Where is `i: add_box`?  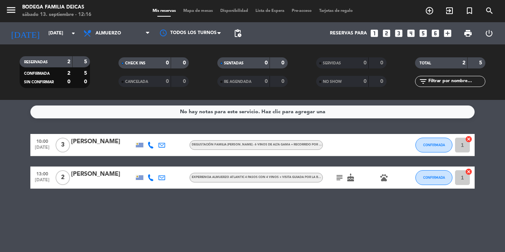 i: add_box is located at coordinates (447, 33).